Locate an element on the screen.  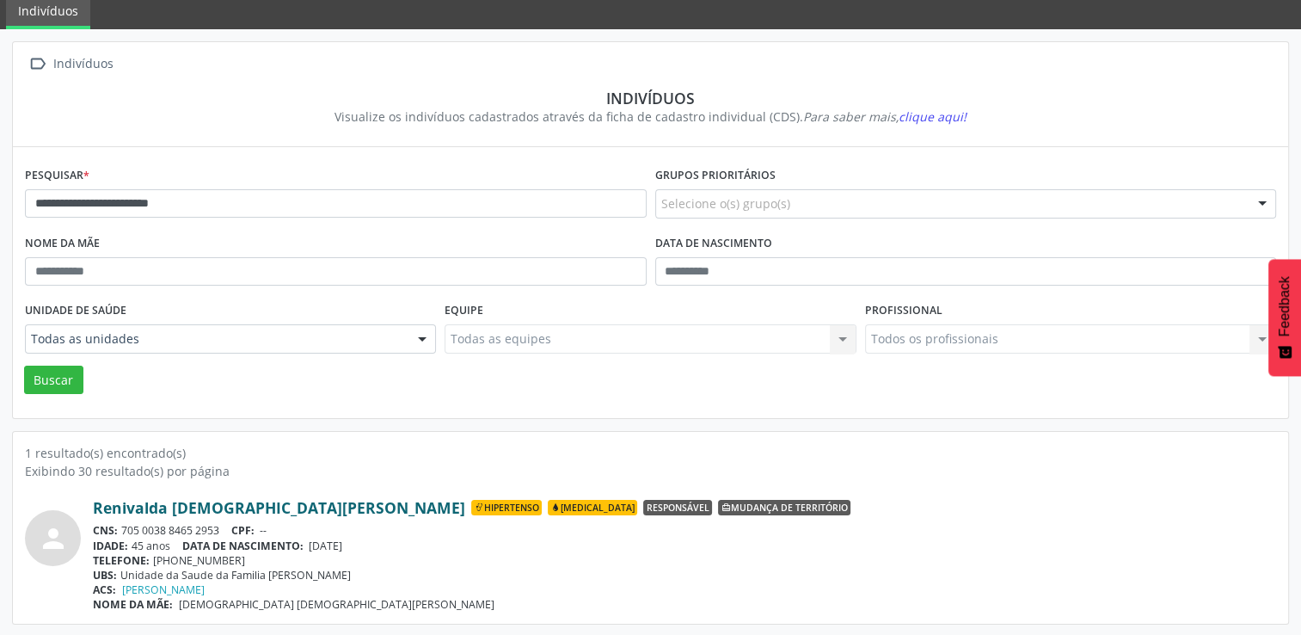
button: Buscar is located at coordinates (53, 380).